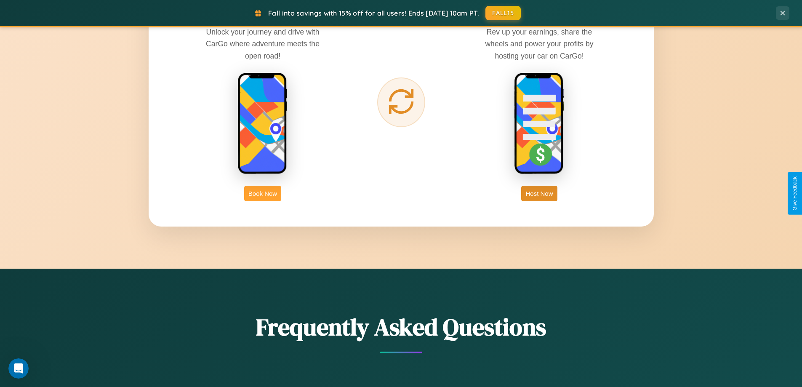 Image resolution: width=802 pixels, height=387 pixels. Describe the element at coordinates (263, 44) in the screenshot. I see `p: Unlock your journey and drive with CarGo where adventure meets the open road!` at that location.